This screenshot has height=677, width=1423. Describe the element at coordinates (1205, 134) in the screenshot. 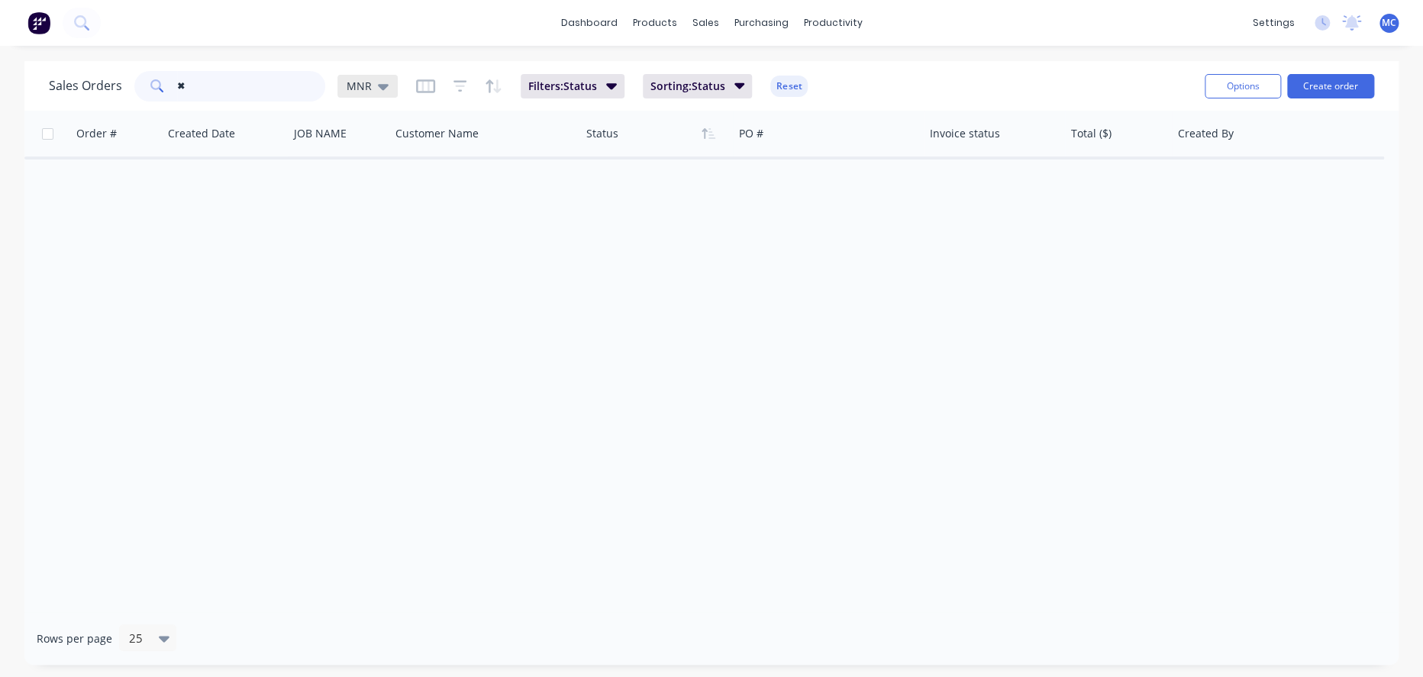

I see `div: Created By` at that location.